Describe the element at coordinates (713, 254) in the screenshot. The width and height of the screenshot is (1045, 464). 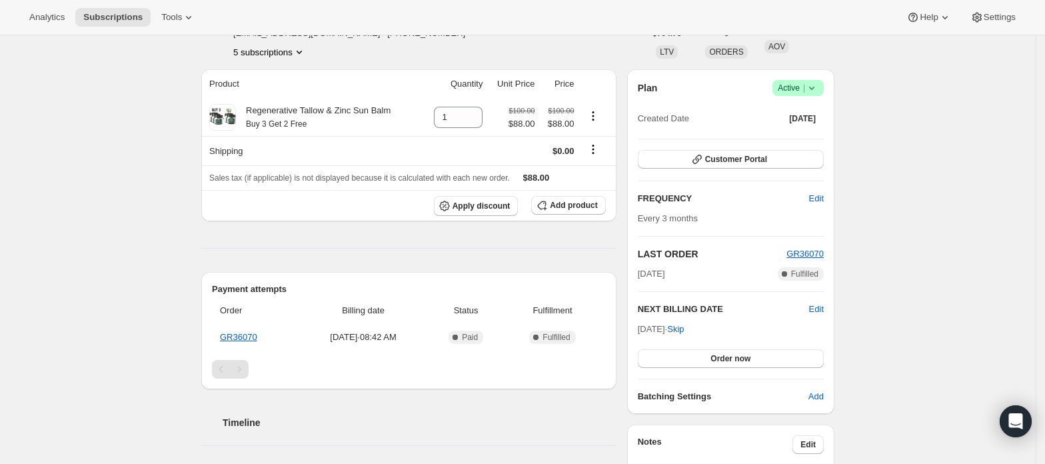
I see `h2: LAST ORDER` at that location.